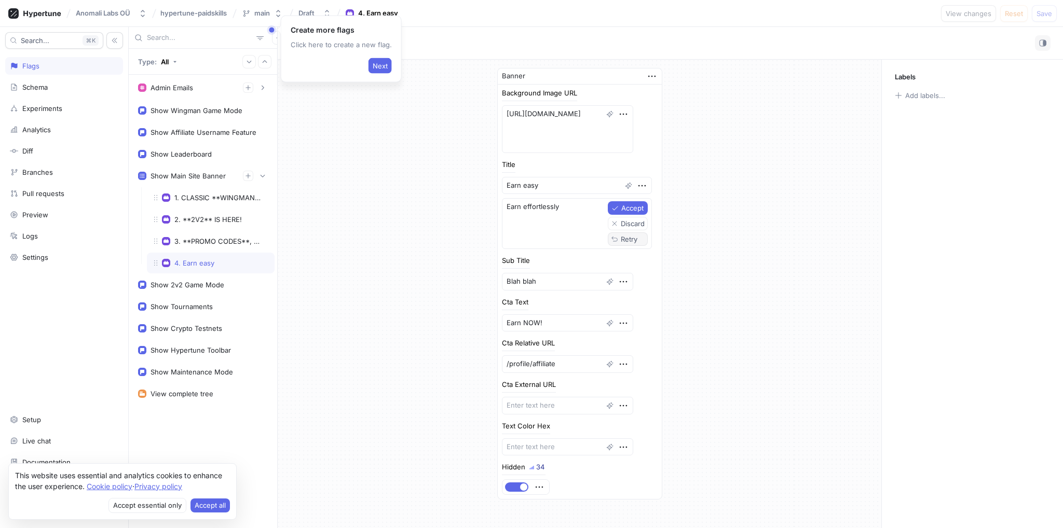 The width and height of the screenshot is (1063, 528). I want to click on div: Show Hypertune Toolbar, so click(190, 350).